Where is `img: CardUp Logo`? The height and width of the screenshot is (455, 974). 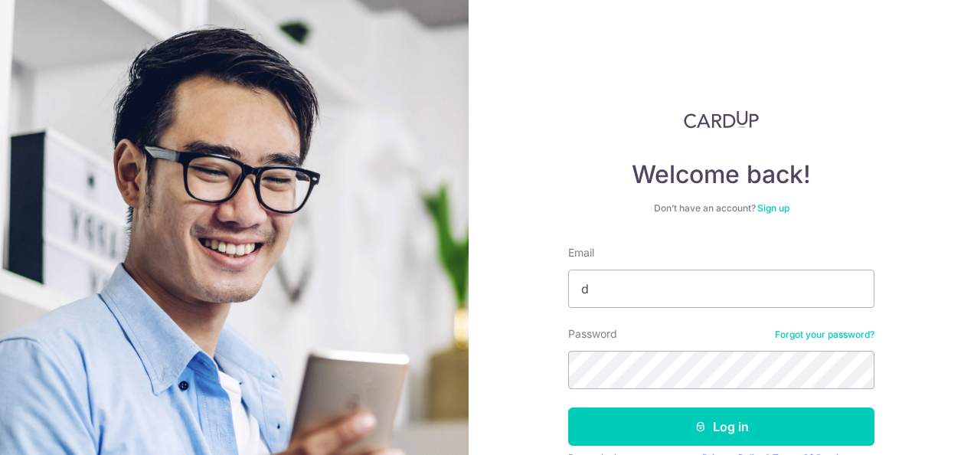
img: CardUp Logo is located at coordinates (721, 119).